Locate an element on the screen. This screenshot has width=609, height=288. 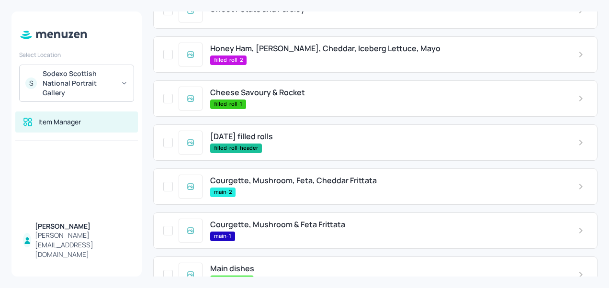
span: filled-roll-2 is located at coordinates (229, 60).